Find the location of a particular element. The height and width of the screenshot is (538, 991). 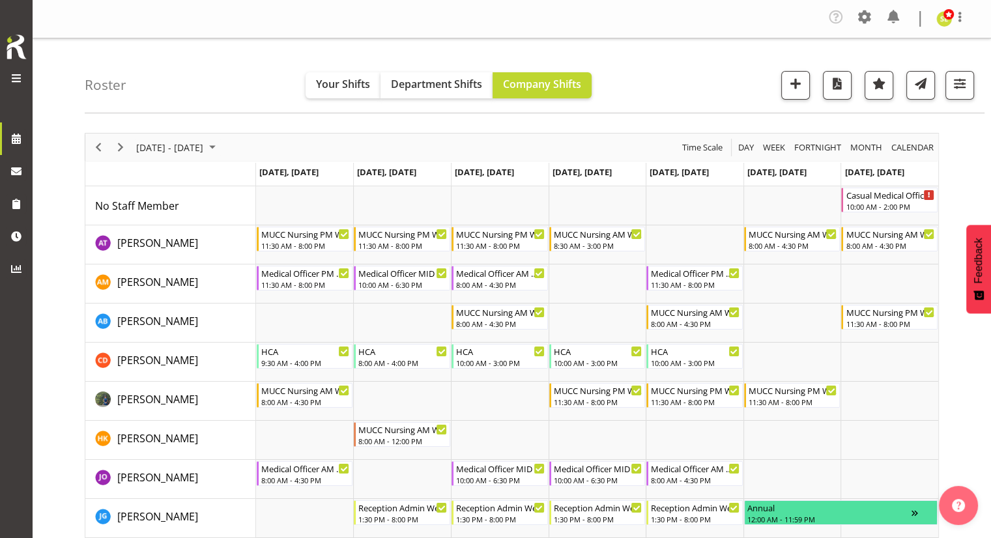

div: Next is located at coordinates (121, 147).